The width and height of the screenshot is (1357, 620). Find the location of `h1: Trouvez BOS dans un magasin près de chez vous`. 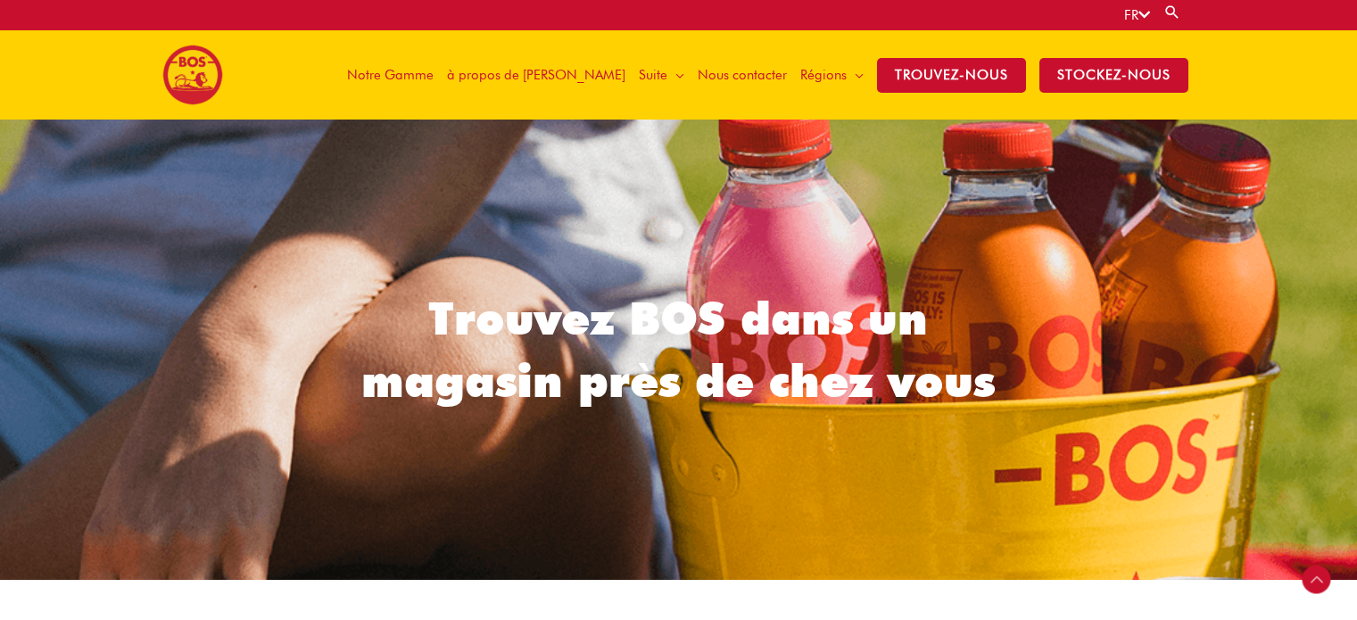

h1: Trouvez BOS dans un magasin près de chez vous is located at coordinates (678, 350).